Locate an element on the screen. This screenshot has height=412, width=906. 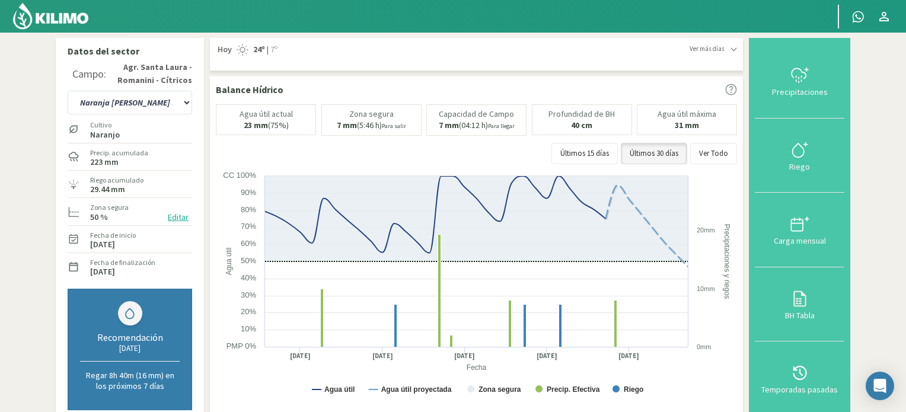
button: BH Tabla is located at coordinates (799, 305).